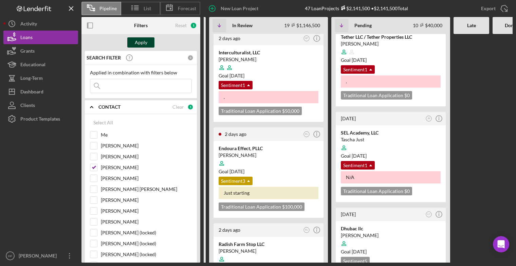  Describe the element at coordinates (236, 181) in the screenshot. I see `div: Sentiment 3` at that location.